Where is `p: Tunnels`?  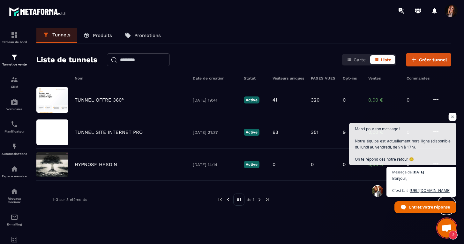
p: Tunnels is located at coordinates (61, 35).